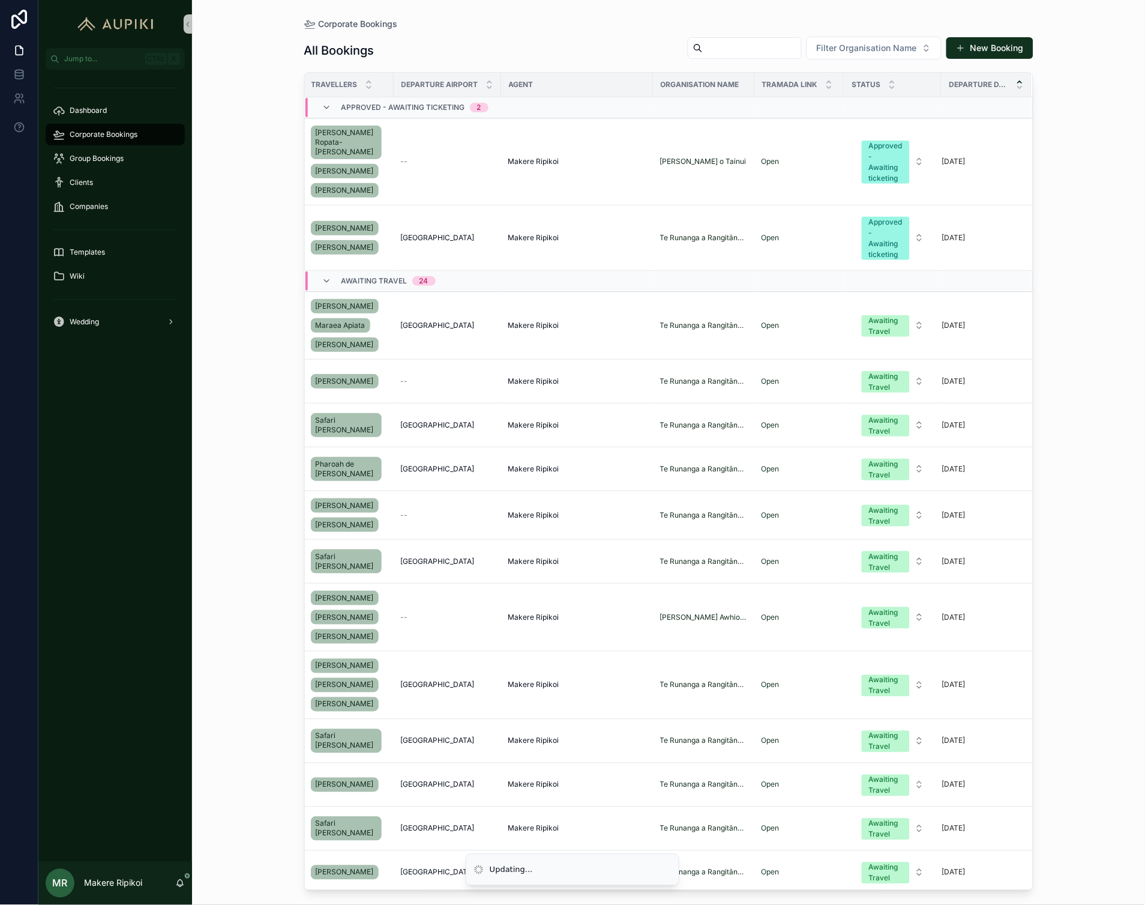  What do you see at coordinates (521, 85) in the screenshot?
I see `span: Agent` at bounding box center [521, 85].